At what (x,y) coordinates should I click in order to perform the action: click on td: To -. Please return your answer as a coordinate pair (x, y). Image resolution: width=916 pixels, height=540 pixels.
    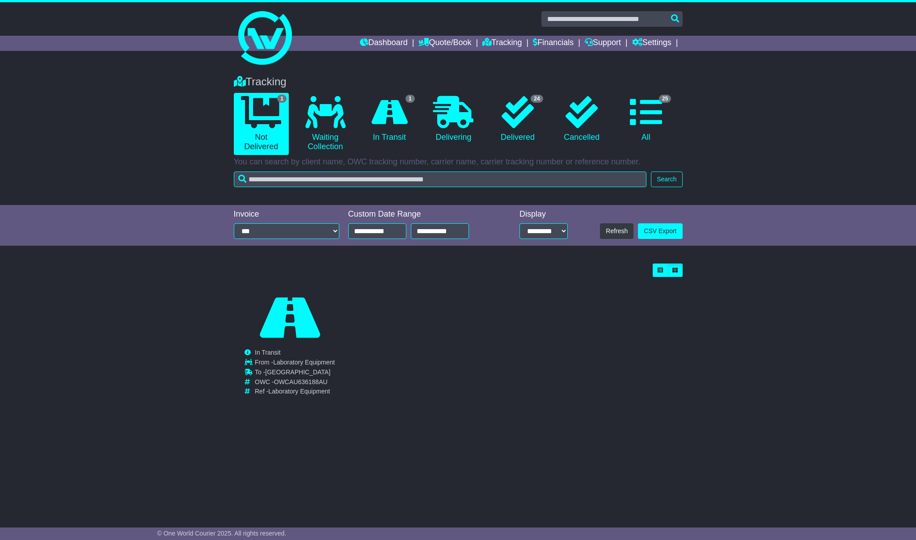
    Looking at the image, I should click on (294, 374).